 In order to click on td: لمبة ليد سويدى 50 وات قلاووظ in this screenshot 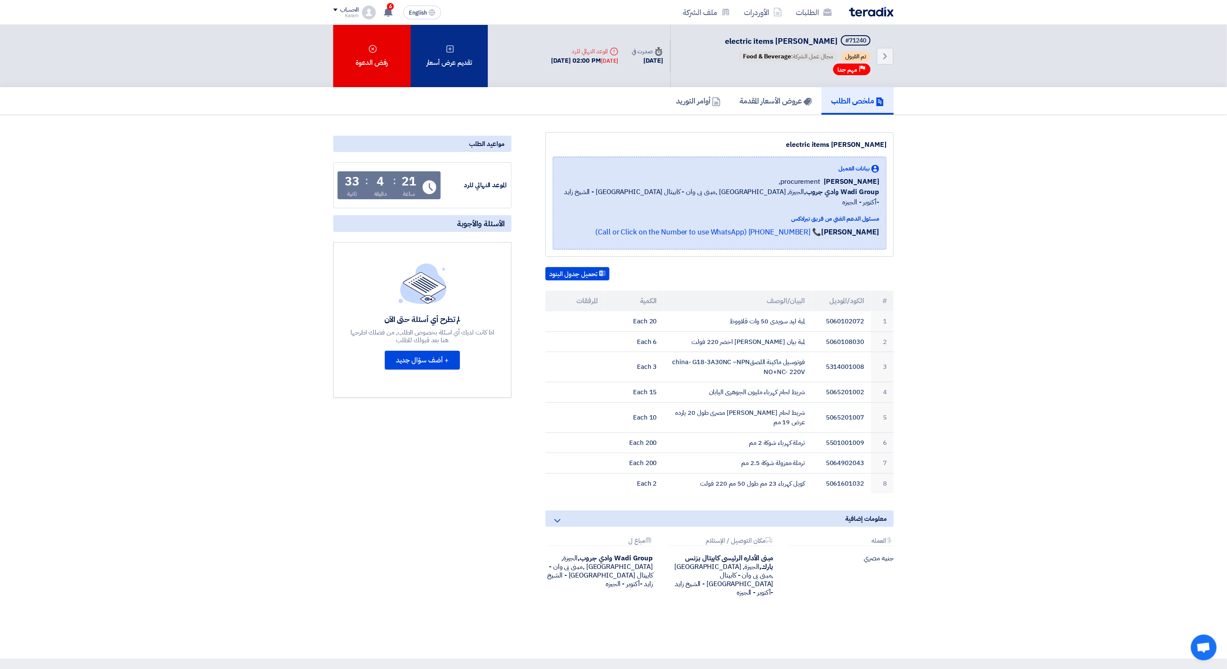, I will do `click(738, 321)`.